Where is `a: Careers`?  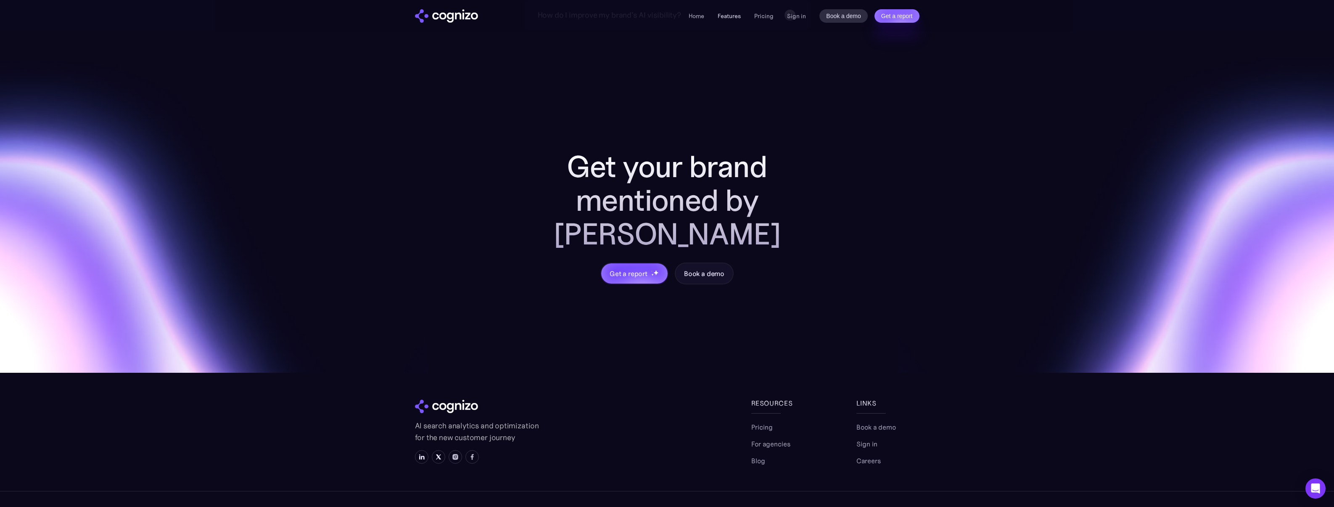 a: Careers is located at coordinates (869, 460).